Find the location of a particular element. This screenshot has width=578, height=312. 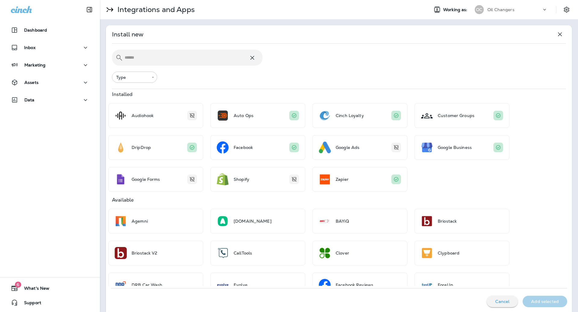

img: Evolve is located at coordinates (223, 285).